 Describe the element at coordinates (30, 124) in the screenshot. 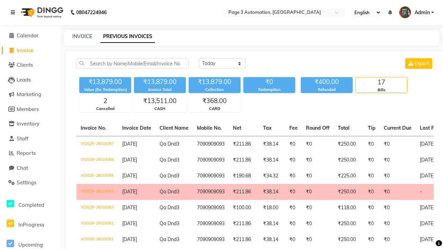

I see `a: Inventory` at that location.